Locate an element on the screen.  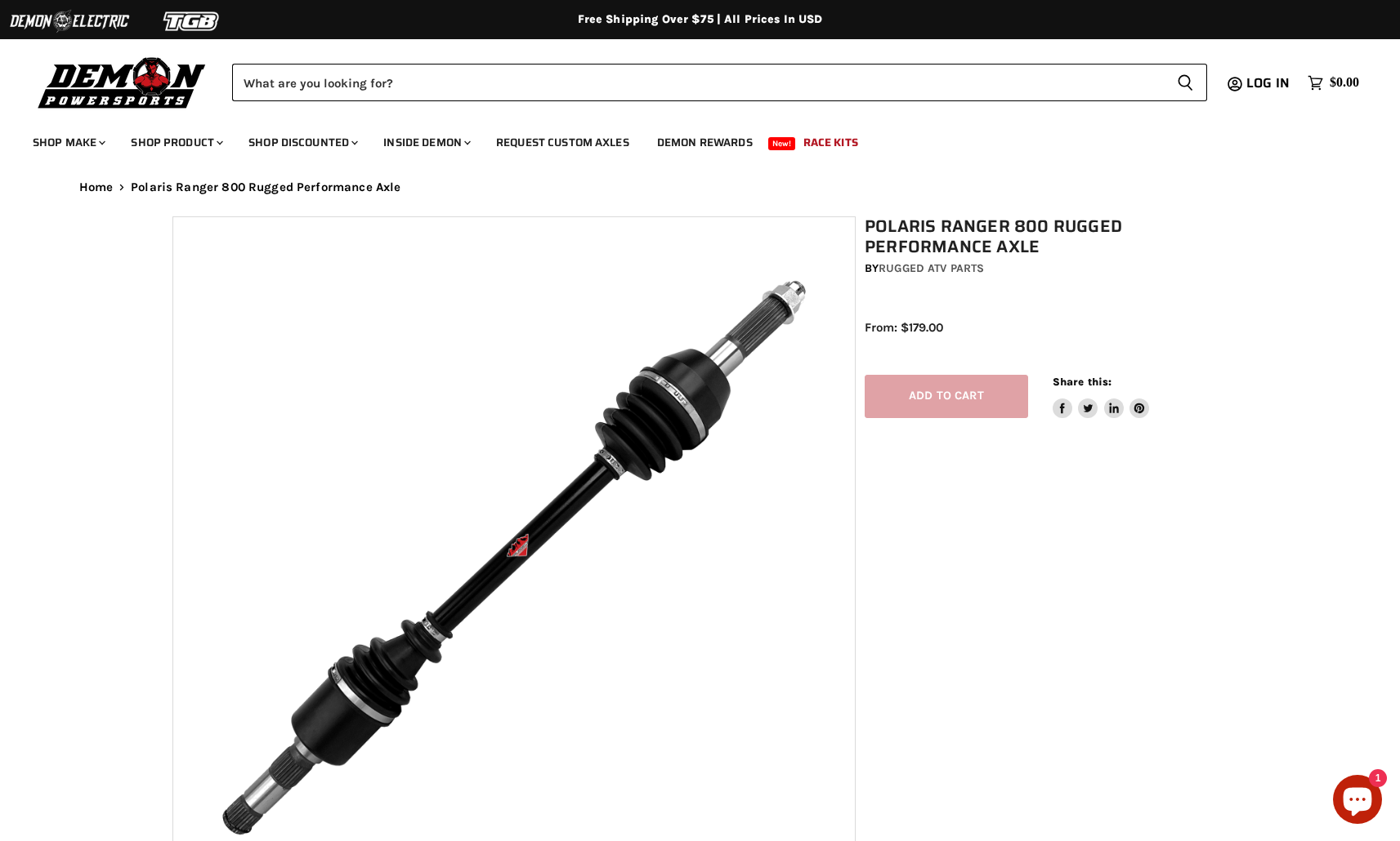
a: Inside Demon is located at coordinates (425, 142).